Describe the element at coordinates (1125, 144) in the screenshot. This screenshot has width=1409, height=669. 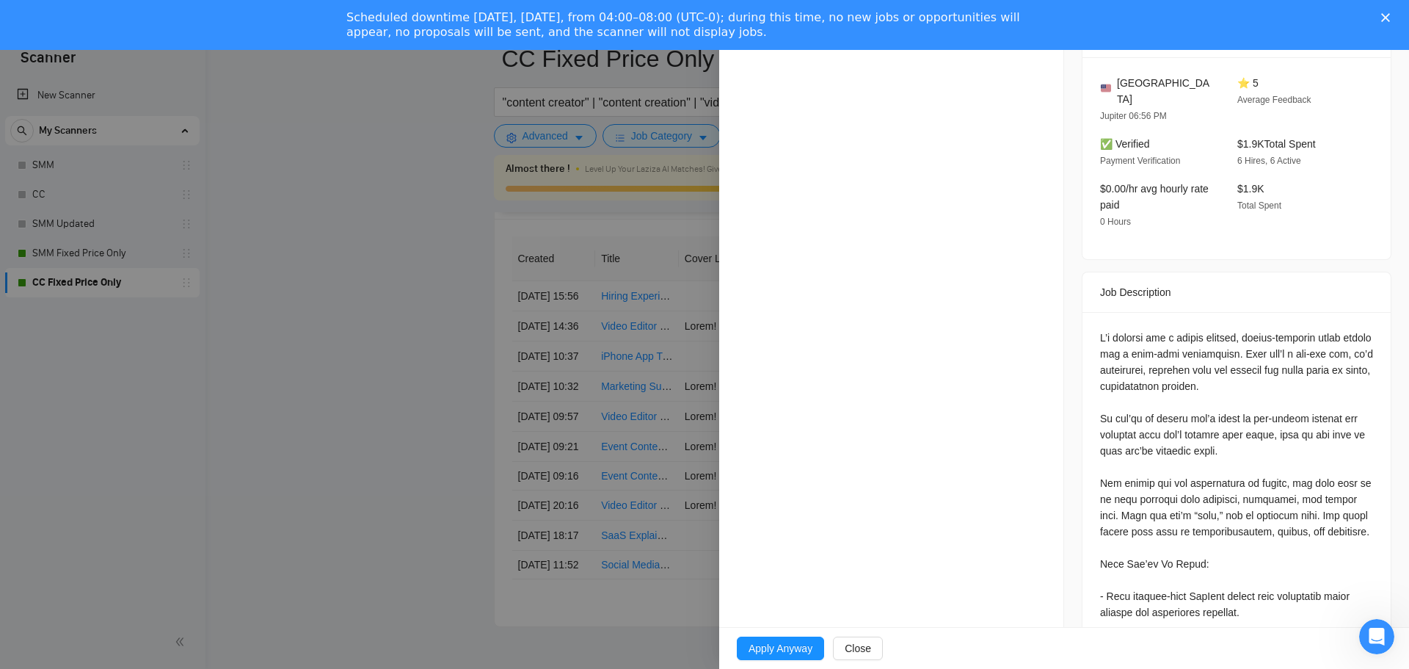
I see `span: ✅ Verified` at that location.